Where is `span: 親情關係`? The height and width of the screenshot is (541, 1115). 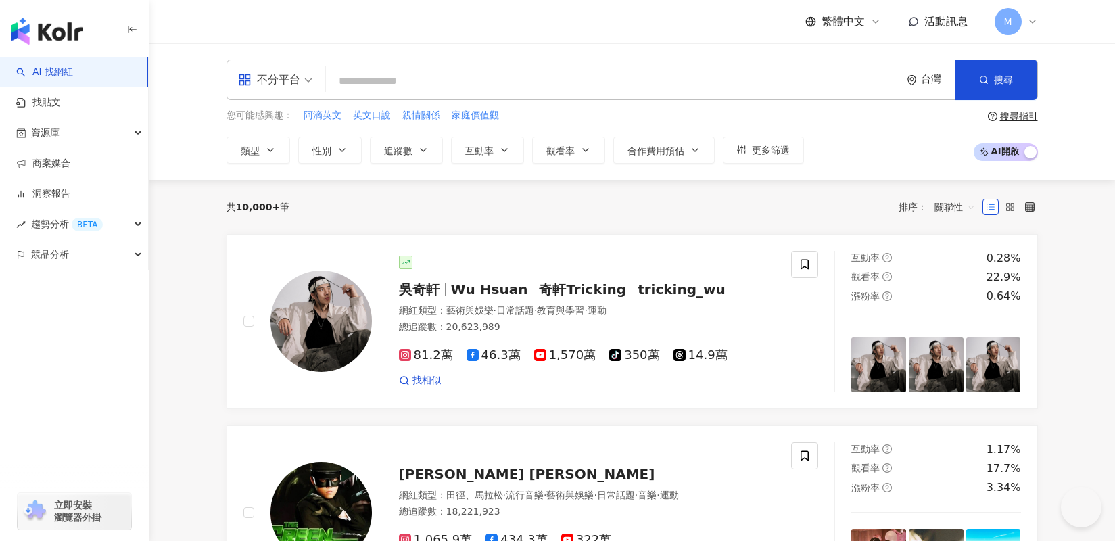
span: 親情關係 is located at coordinates (421, 116).